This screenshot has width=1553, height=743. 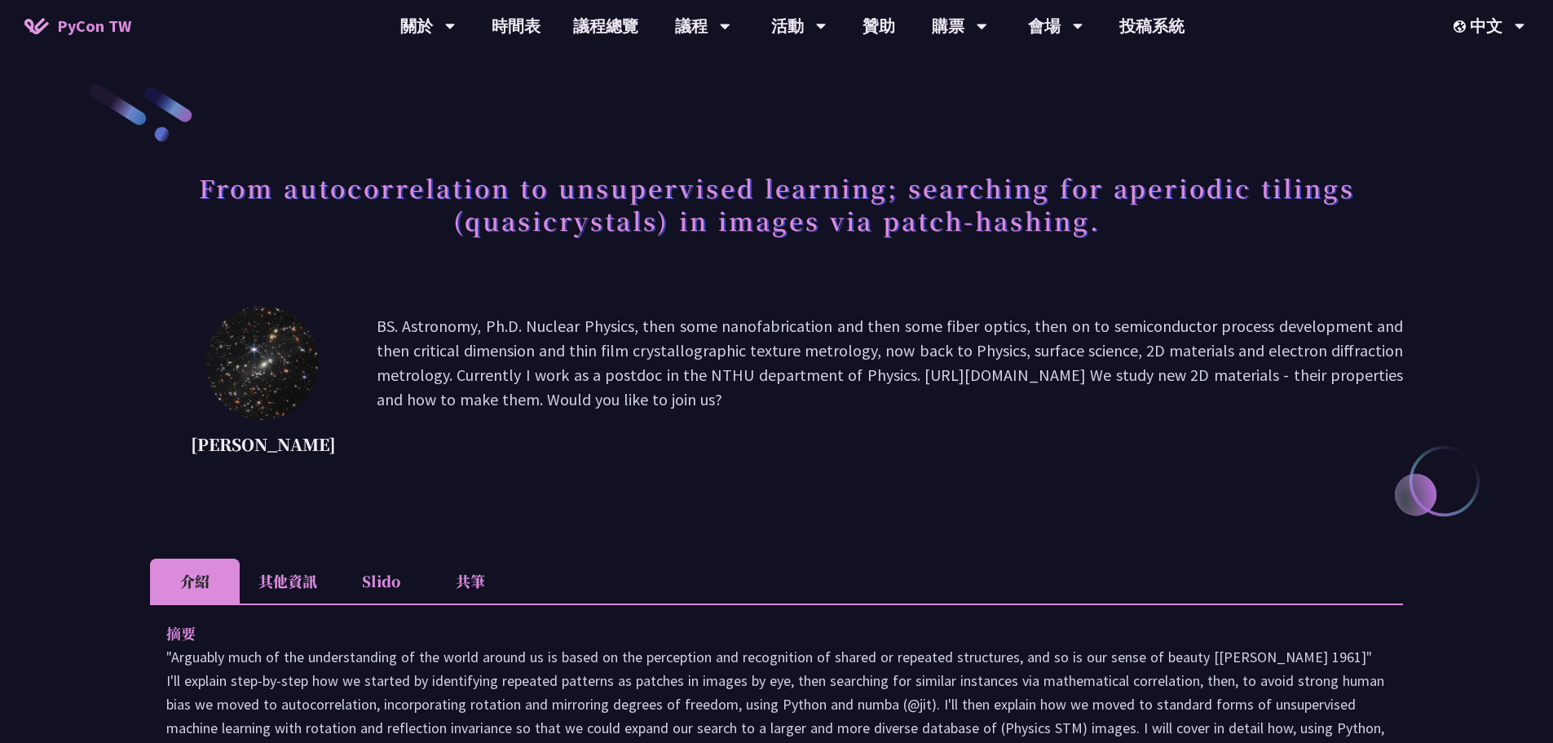 I want to click on li: 共筆, so click(x=470, y=580).